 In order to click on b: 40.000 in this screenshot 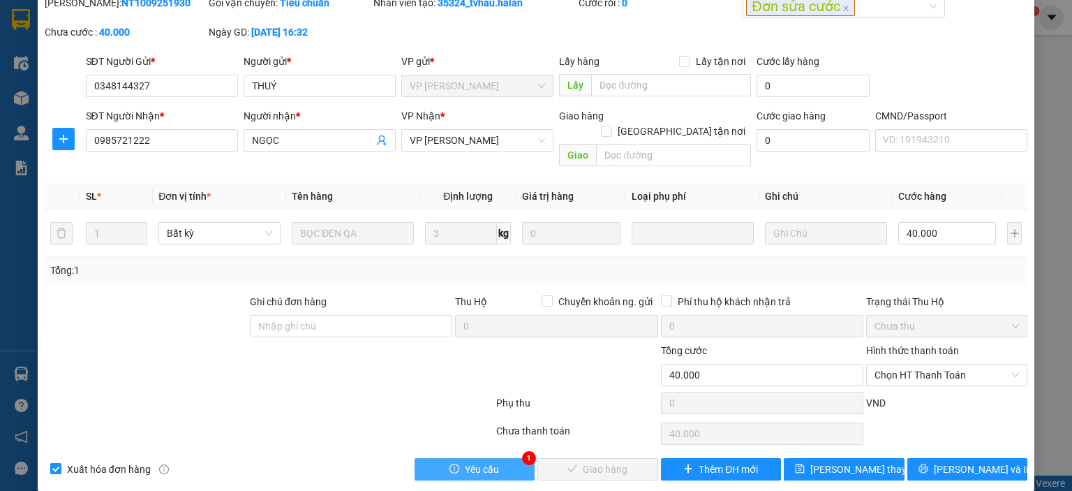, I will do `click(115, 32)`.